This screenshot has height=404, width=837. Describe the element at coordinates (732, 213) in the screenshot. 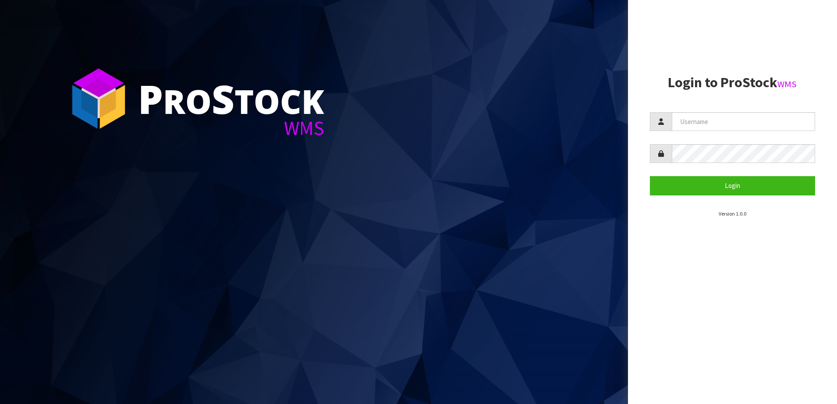

I see `small: Version 1.0.0` at that location.